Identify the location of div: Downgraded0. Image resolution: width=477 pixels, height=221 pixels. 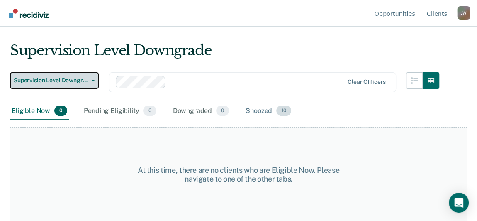
(201, 111).